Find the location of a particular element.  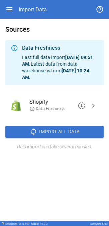

span: v 6.0.109 is located at coordinates (24, 223).